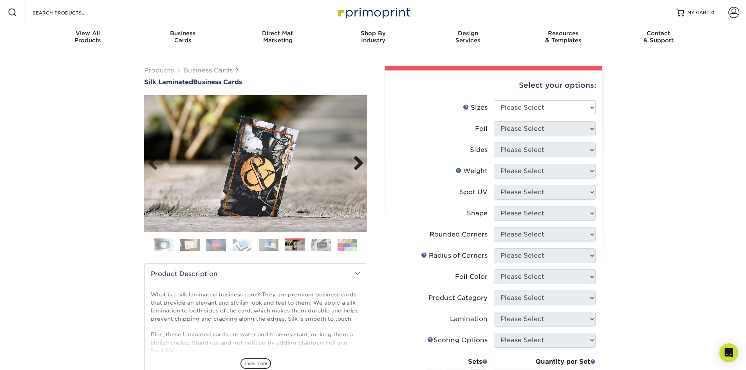 The width and height of the screenshot is (746, 370). Describe the element at coordinates (70, 13) in the screenshot. I see `input: SEARCH PRODUCTS.....` at that location.